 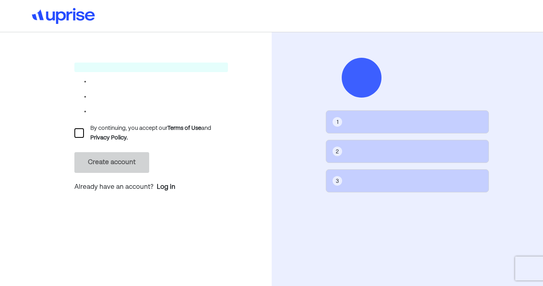 What do you see at coordinates (112, 162) in the screenshot?
I see `button: Create account` at bounding box center [112, 162].